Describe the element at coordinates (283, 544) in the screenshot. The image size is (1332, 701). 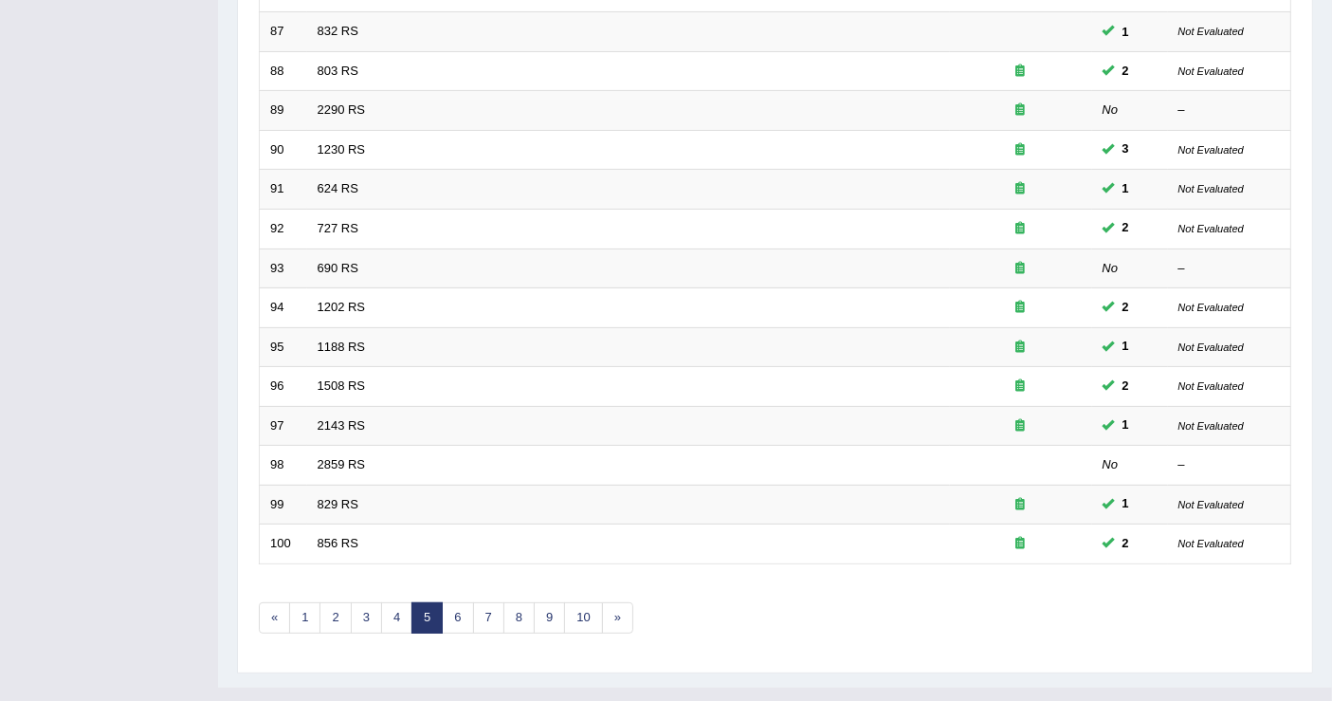
I see `td: 100` at that location.